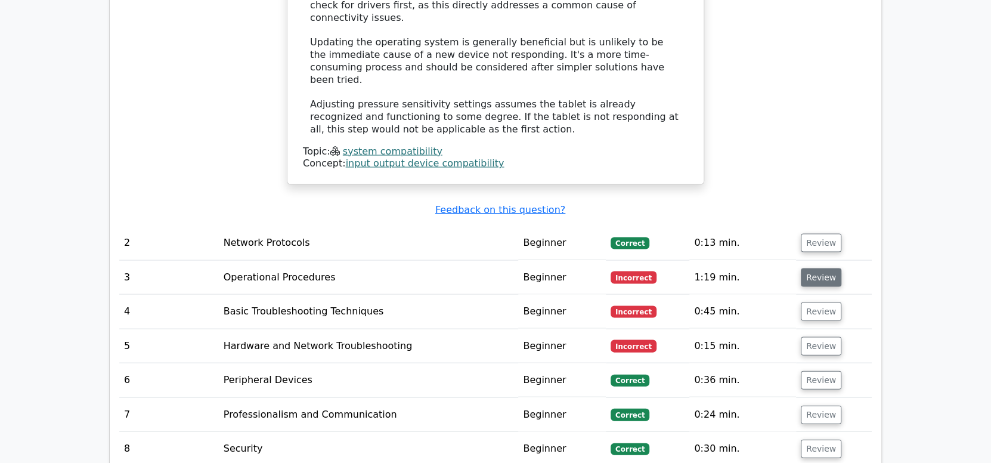 This screenshot has height=463, width=991. Describe the element at coordinates (169, 380) in the screenshot. I see `td: 6` at that location.